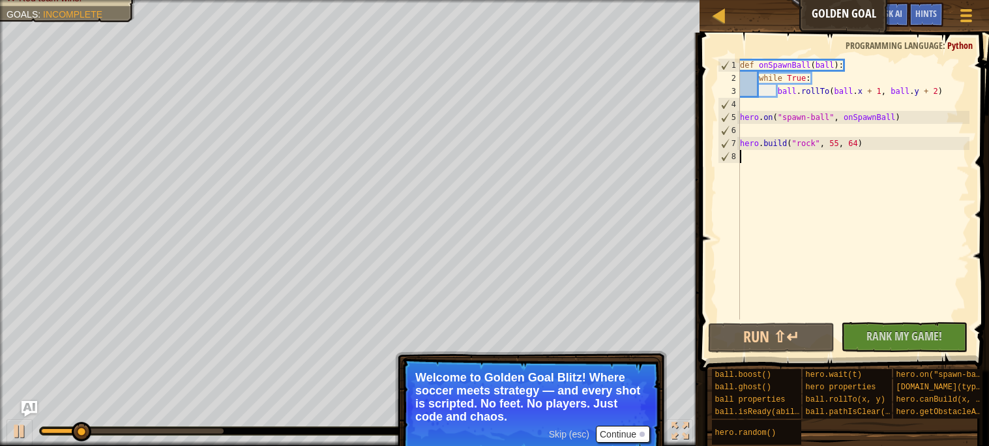  Describe the element at coordinates (771, 338) in the screenshot. I see `button: Run ⇧↵` at that location.